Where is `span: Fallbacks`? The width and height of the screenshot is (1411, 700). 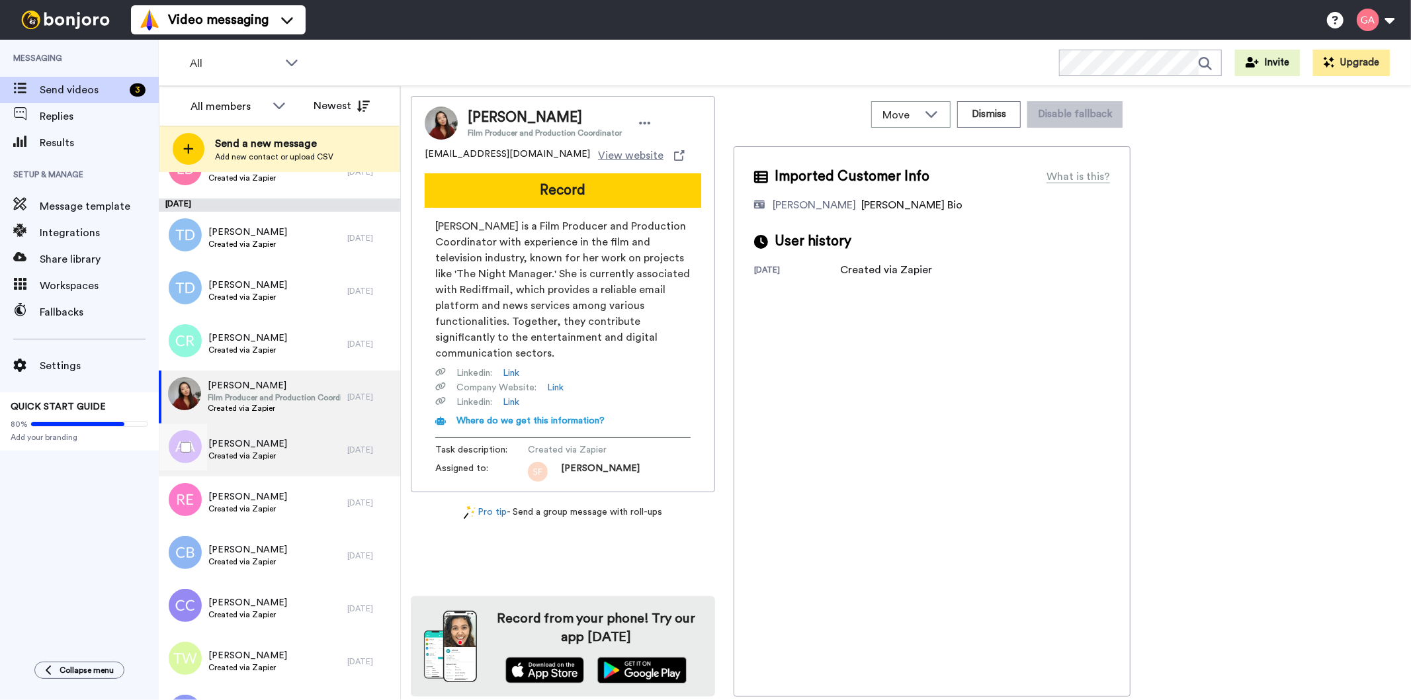
span: Fallbacks is located at coordinates (99, 312).